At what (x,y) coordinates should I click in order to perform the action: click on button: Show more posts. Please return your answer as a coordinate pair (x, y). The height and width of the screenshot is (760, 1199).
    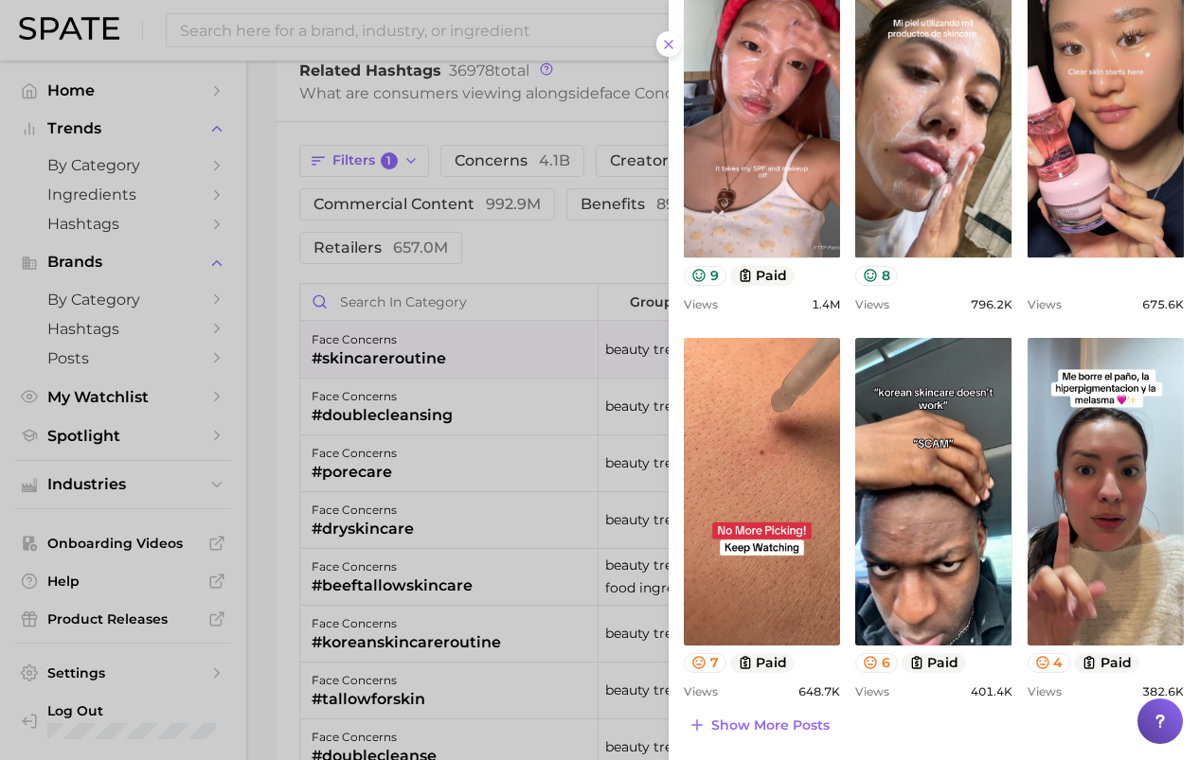
    Looking at the image, I should click on (759, 725).